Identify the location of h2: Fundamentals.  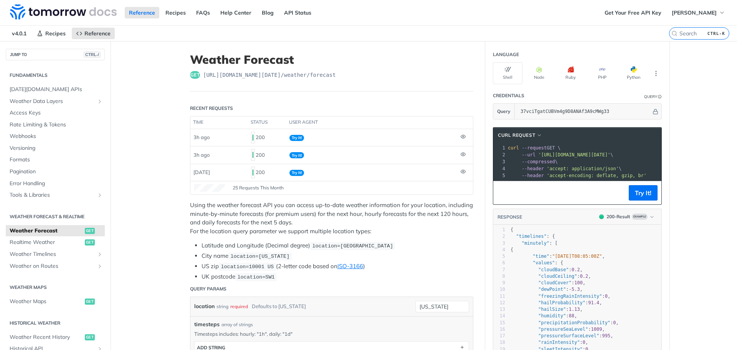
(55, 75).